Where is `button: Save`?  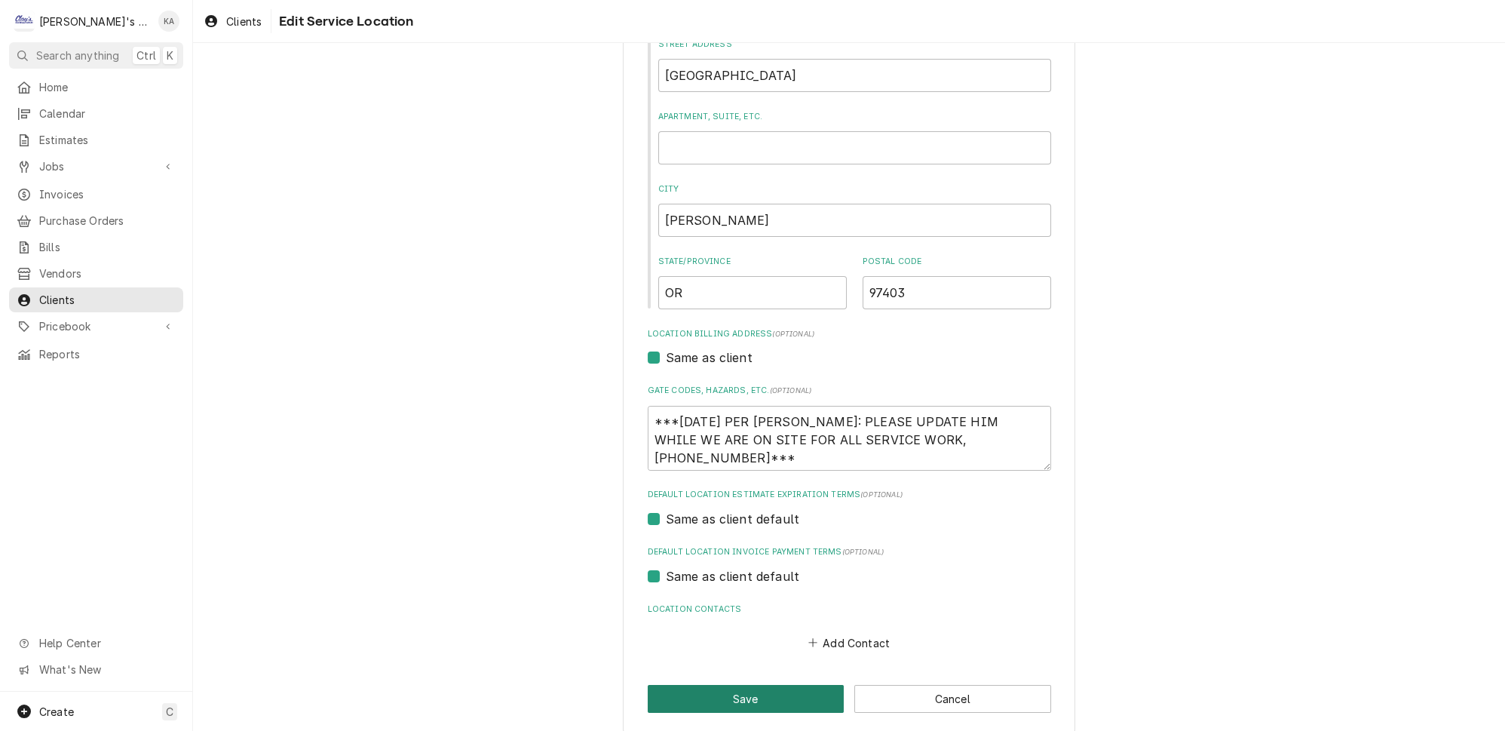
button: Save is located at coordinates (746, 698).